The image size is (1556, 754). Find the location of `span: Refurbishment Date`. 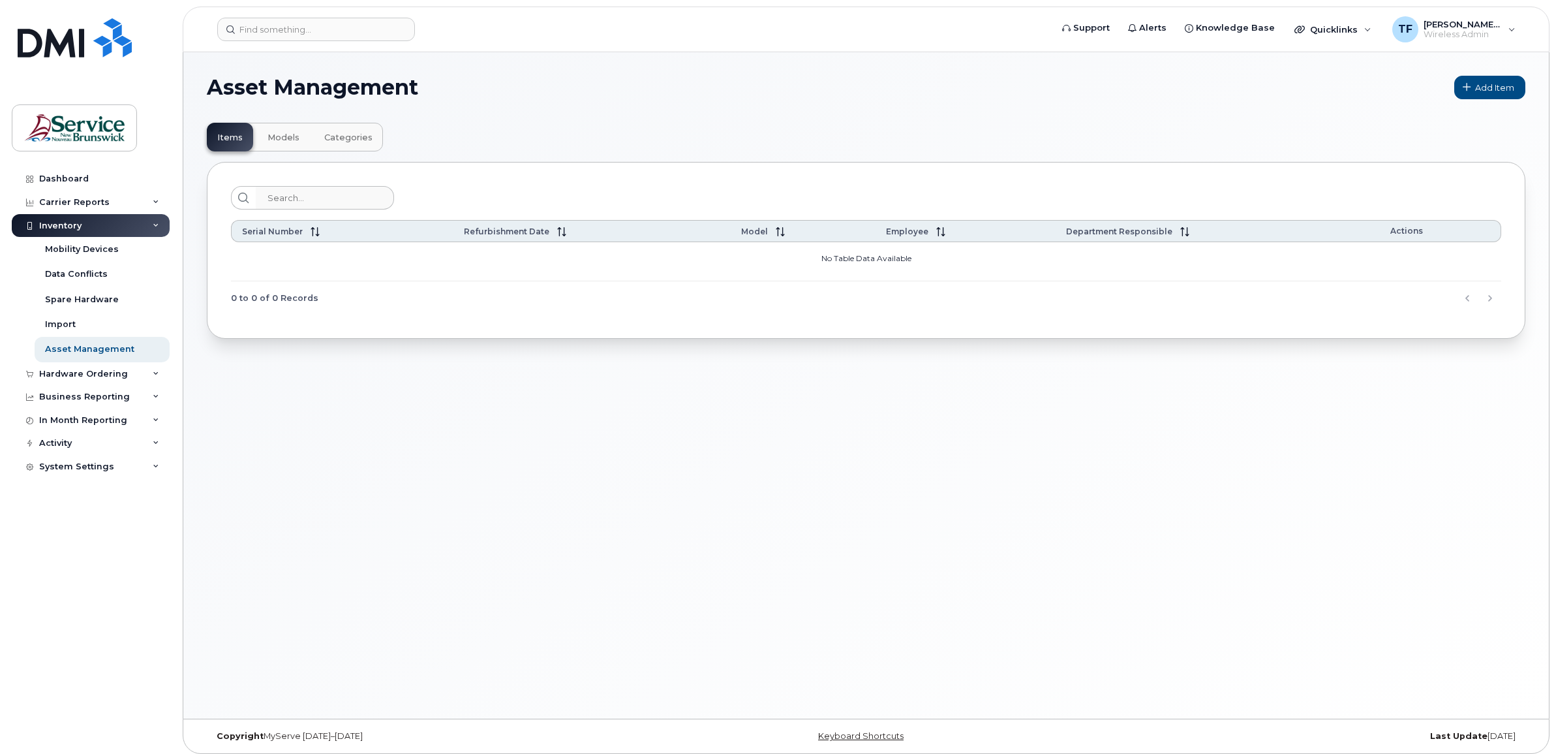

span: Refurbishment Date is located at coordinates (506, 231).